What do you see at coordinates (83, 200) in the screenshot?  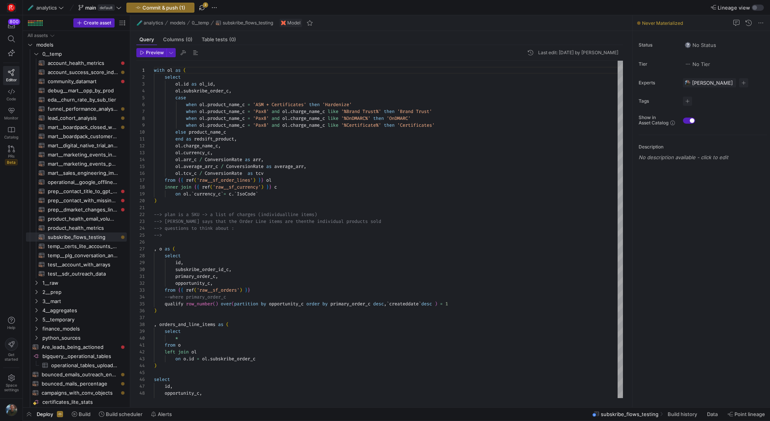 I see `span: prep__contact_with_missing_gpt_persona​​​​​​​​​​` at bounding box center [83, 200].